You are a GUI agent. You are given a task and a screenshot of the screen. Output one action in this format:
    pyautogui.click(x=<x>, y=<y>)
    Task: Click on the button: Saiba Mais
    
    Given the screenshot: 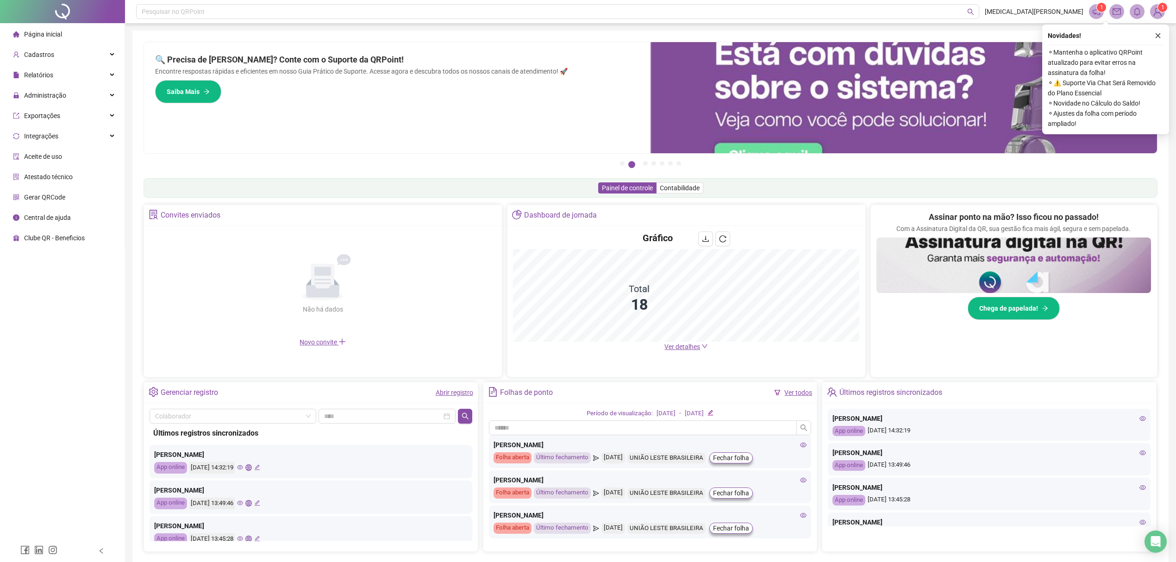 What is the action you would take?
    pyautogui.click(x=188, y=92)
    